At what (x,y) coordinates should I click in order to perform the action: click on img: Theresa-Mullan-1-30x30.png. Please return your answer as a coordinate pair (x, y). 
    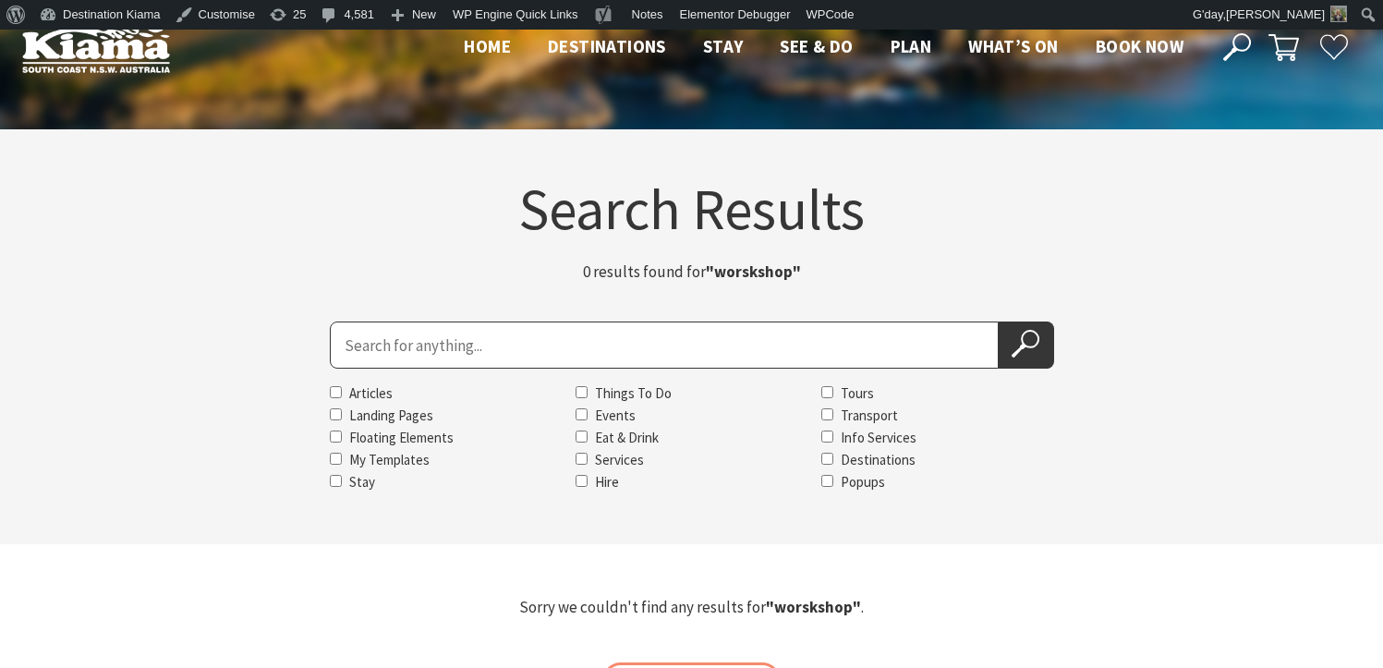
    Looking at the image, I should click on (1339, 14).